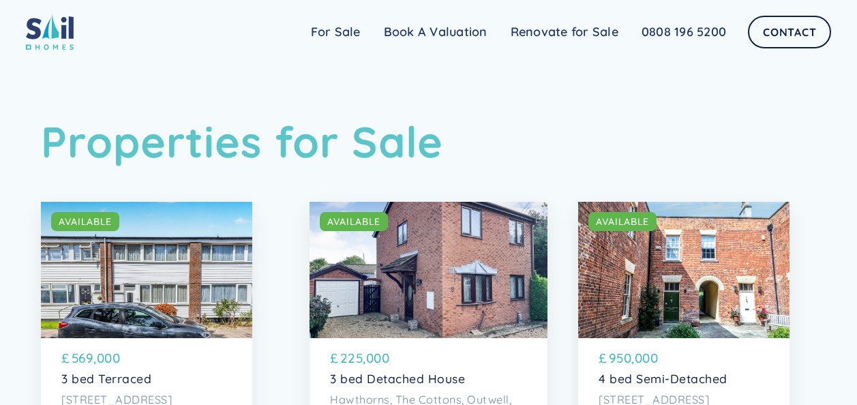 The width and height of the screenshot is (857, 405). What do you see at coordinates (365, 358) in the screenshot?
I see `p: 225,000` at bounding box center [365, 358].